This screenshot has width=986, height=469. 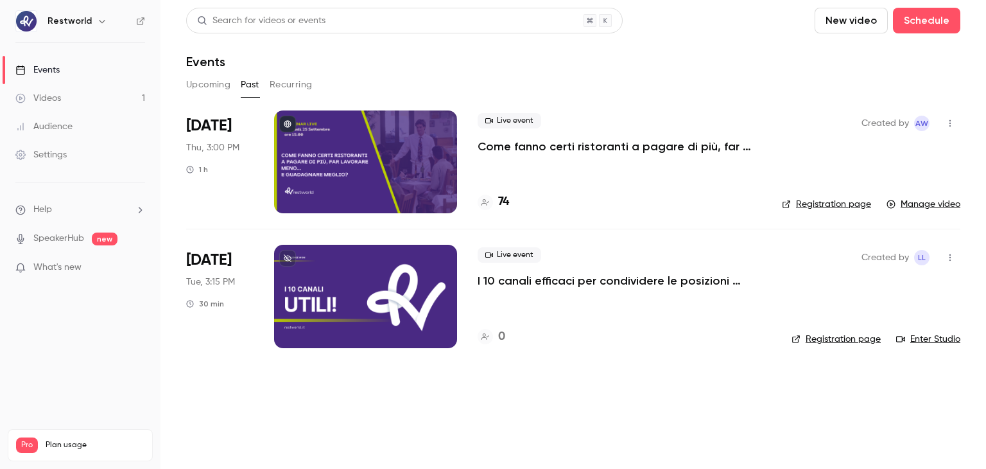 What do you see at coordinates (624, 281) in the screenshot?
I see `p: I 10 canali efficaci per condividere le posizioni lavorative` at bounding box center [624, 281].